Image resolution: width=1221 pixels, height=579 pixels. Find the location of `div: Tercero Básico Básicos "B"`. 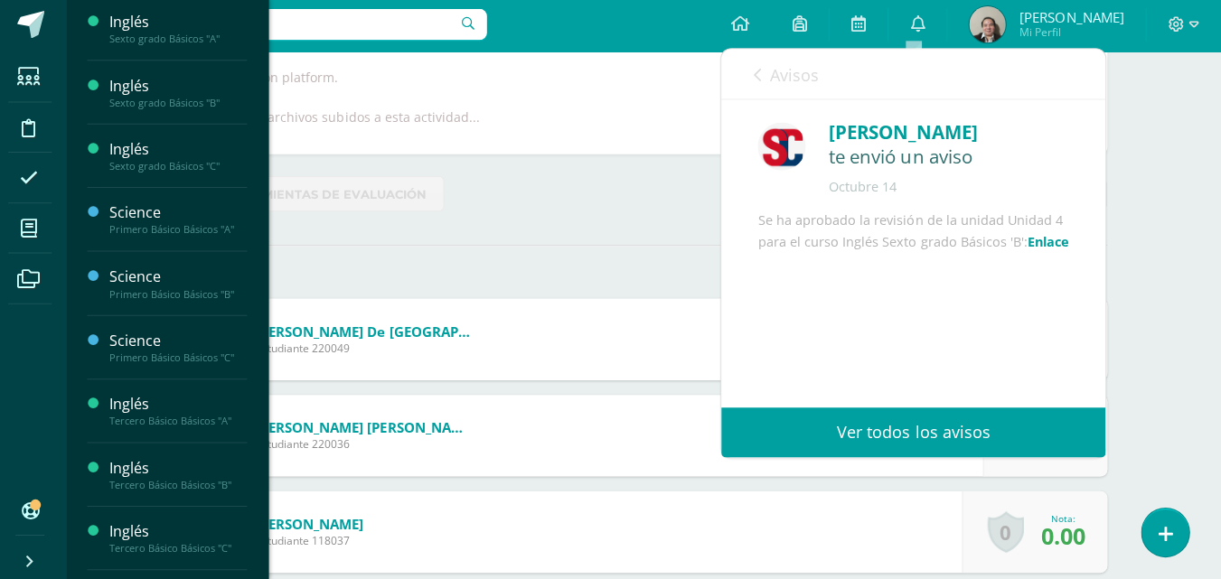

div: Tercero Básico Básicos "B" is located at coordinates (183, 485).